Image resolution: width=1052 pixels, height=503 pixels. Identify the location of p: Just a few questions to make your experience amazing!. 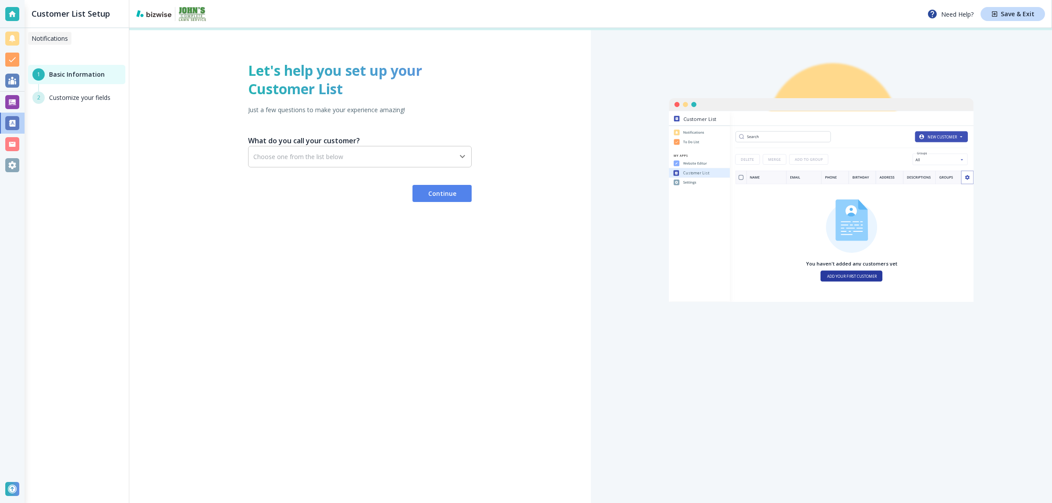
(360, 110).